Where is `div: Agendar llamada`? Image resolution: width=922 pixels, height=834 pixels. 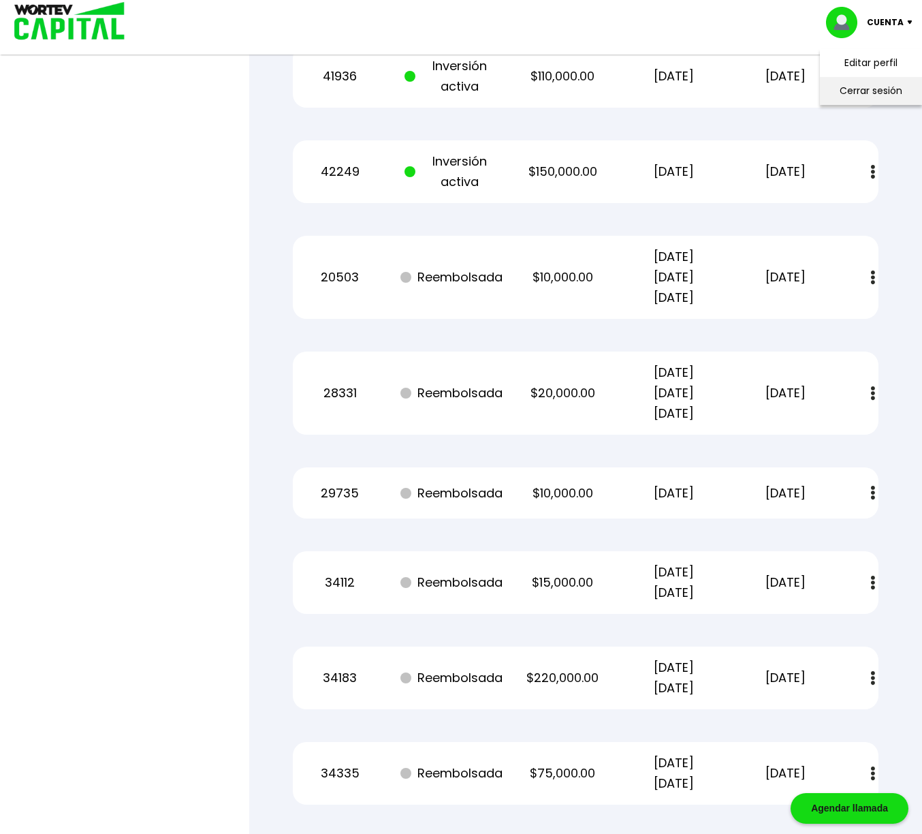
div: Agendar llamada is located at coordinates (849, 808).